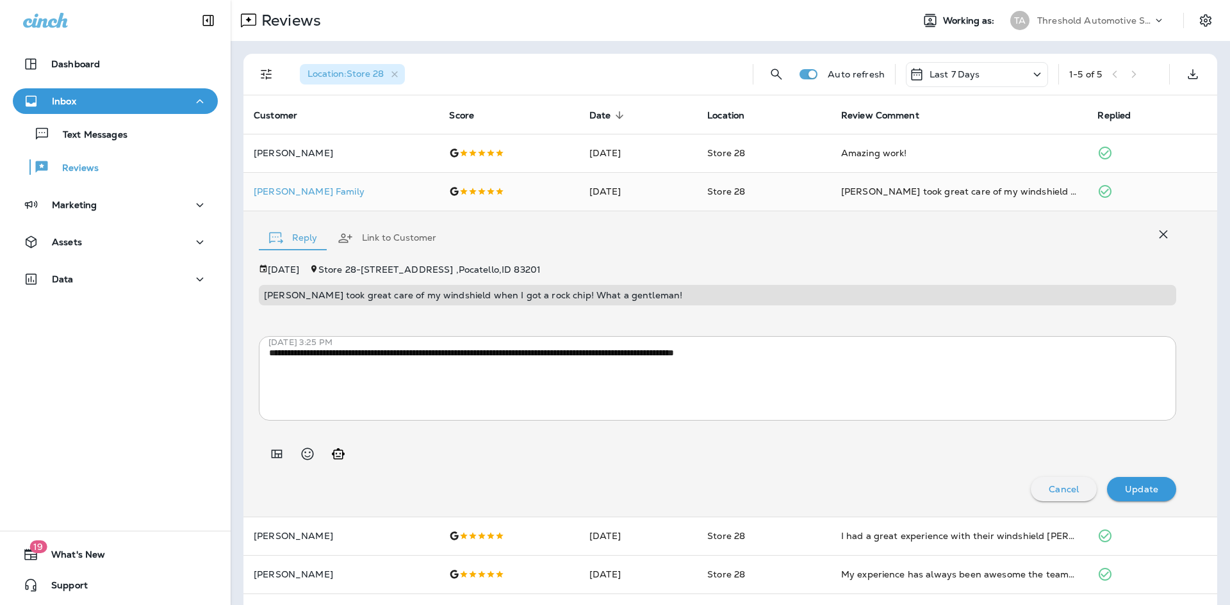 Image resolution: width=1230 pixels, height=605 pixels. Describe the element at coordinates (341, 192) in the screenshot. I see `div: Click to view Customer Drawer` at that location.